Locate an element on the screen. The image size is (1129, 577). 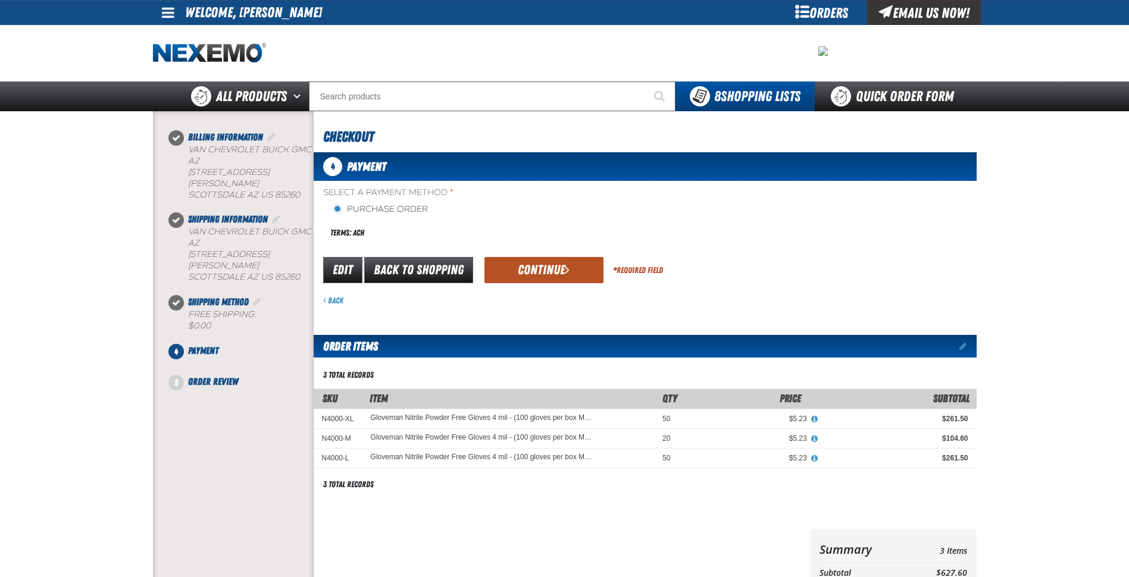
td: 3 Items is located at coordinates (935, 549).